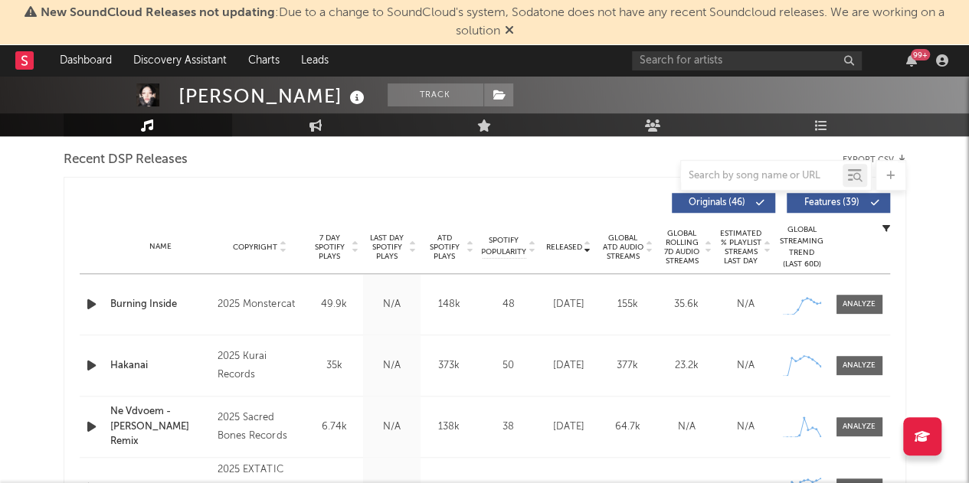 Image resolution: width=969 pixels, height=483 pixels. Describe the element at coordinates (509, 366) in the screenshot. I see `div: 50` at that location.